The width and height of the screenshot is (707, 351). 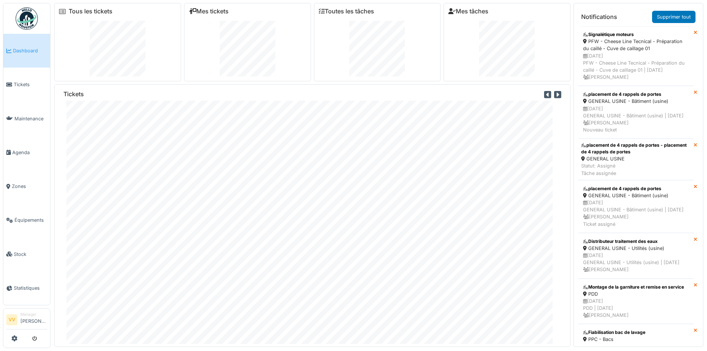 I want to click on h6: Notifications, so click(x=599, y=17).